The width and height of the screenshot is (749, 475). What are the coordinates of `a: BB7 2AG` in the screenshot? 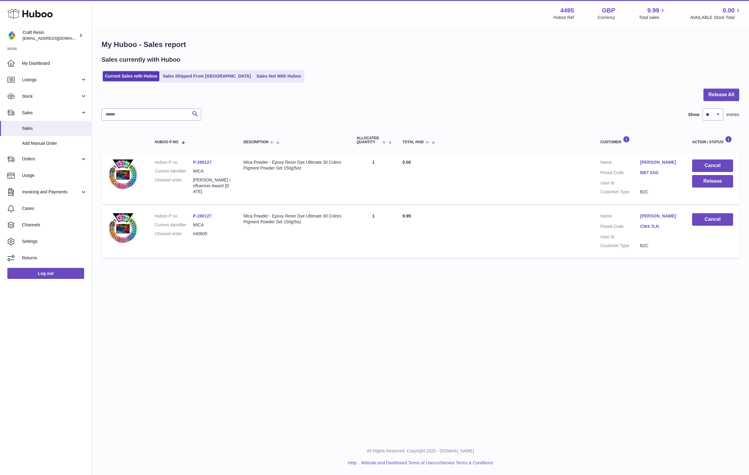 It's located at (660, 173).